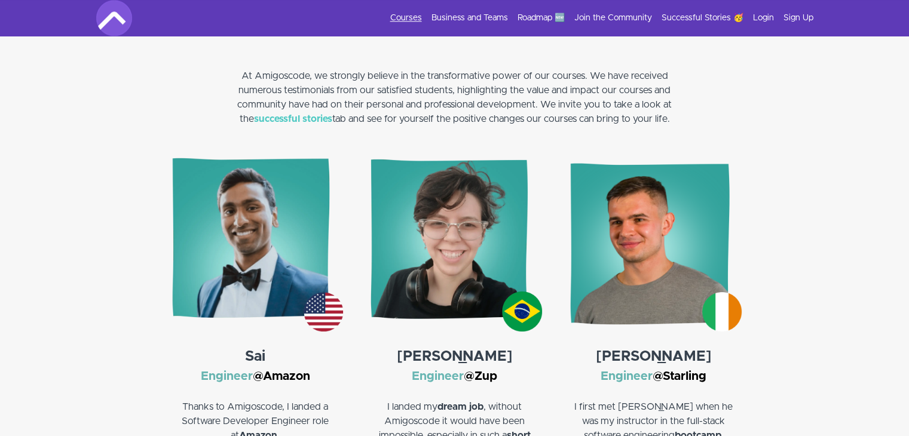 The width and height of the screenshot is (909, 436). What do you see at coordinates (293, 119) in the screenshot?
I see `a: successful stories` at bounding box center [293, 119].